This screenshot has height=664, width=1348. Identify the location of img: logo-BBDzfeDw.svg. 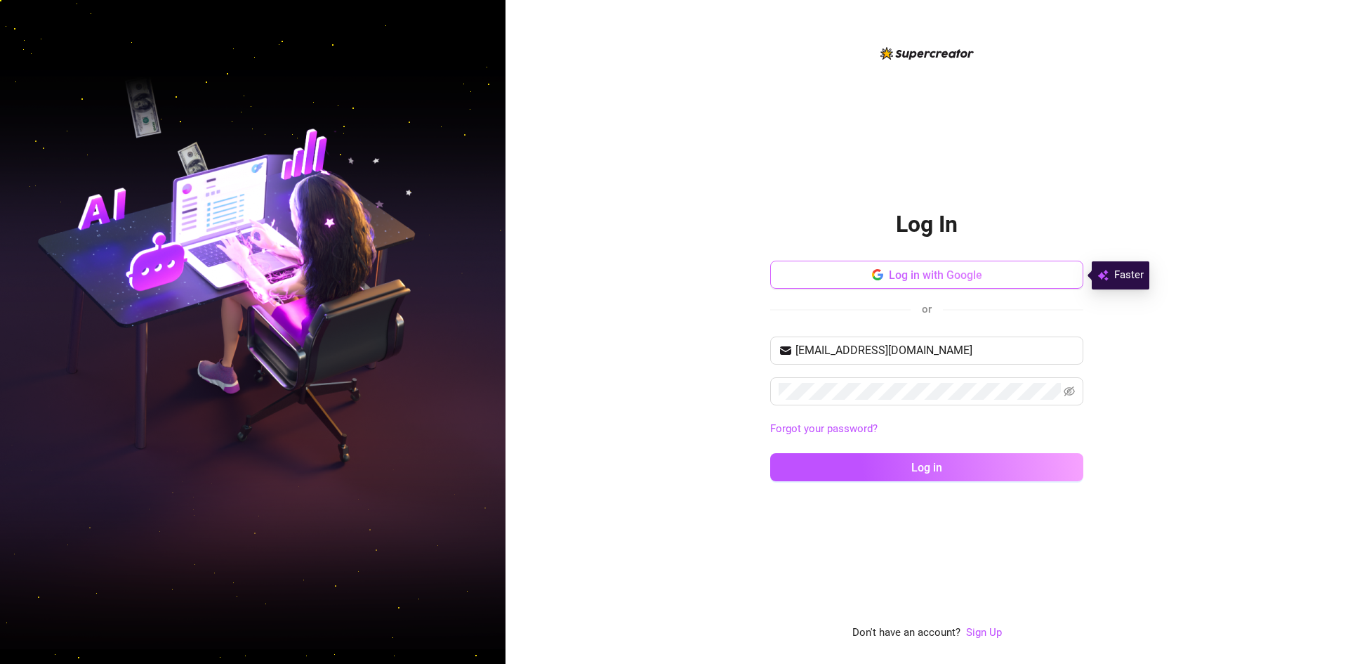
(927, 53).